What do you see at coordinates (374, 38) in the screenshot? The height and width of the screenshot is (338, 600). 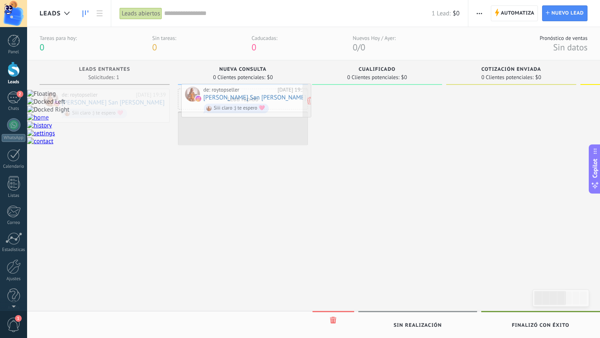 I see `div: Nuevos Hoy / Ayer:` at bounding box center [374, 38].